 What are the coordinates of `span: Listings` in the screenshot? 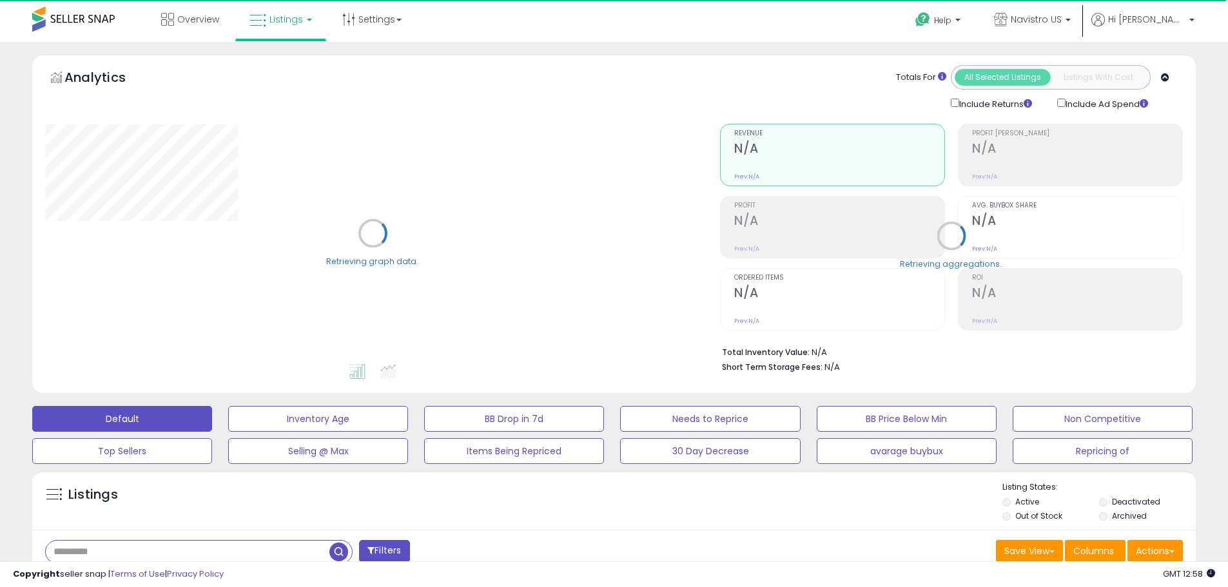 It's located at (286, 19).